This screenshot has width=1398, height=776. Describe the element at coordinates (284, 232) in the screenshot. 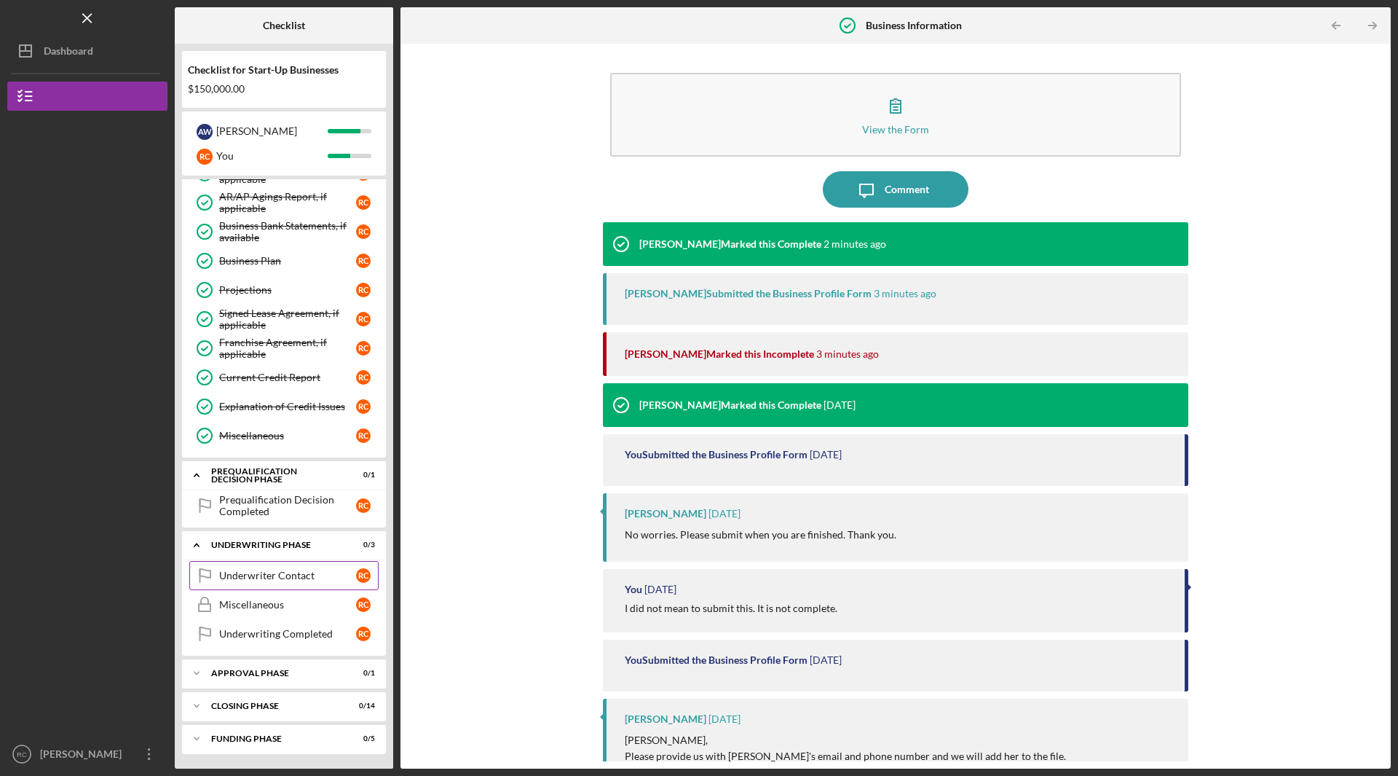

I see `a: Business Bank Statements, if availableRC` at that location.